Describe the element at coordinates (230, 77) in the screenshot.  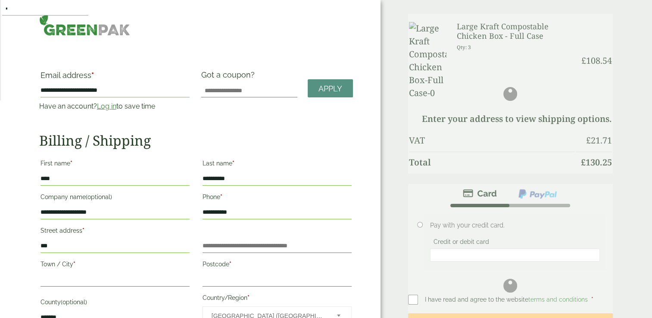
I see `label: Got a coupon?` at that location.